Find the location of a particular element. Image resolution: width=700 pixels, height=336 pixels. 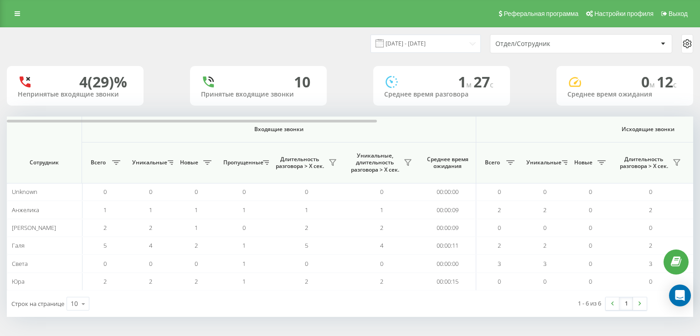

div: Open Intercom Messenger is located at coordinates (680, 296).